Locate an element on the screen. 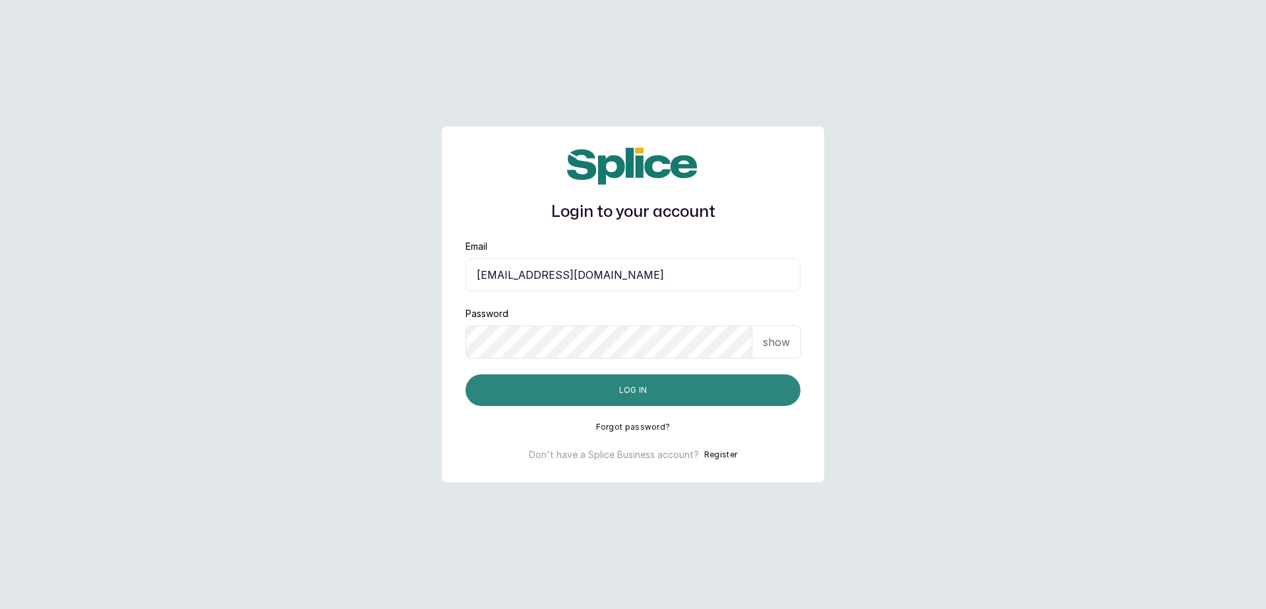 Image resolution: width=1266 pixels, height=609 pixels. button: Forgot password? is located at coordinates (633, 427).